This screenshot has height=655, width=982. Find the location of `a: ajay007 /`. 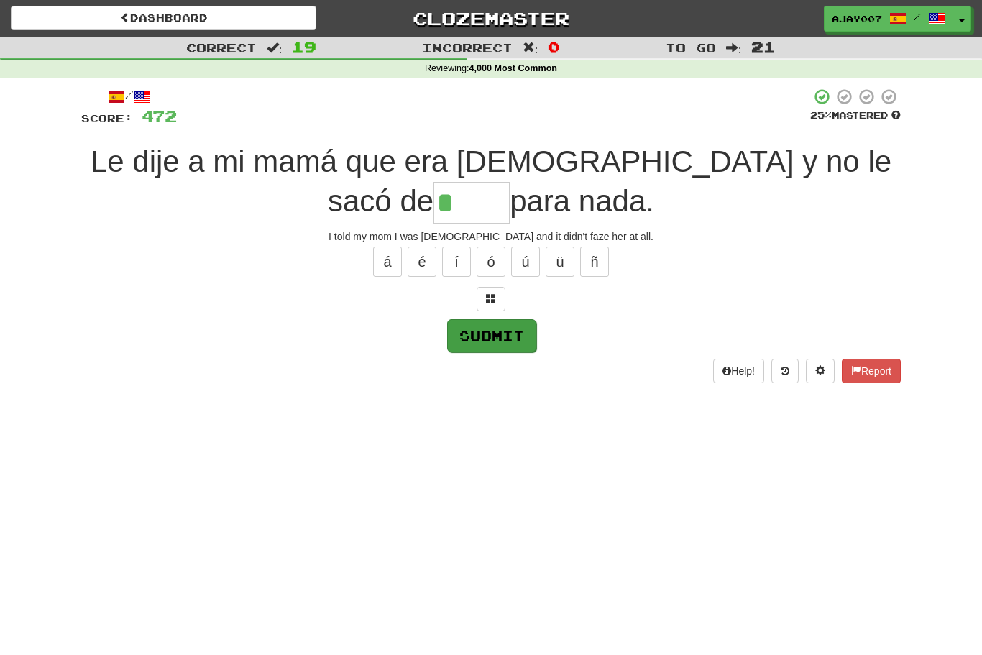

a: ajay007 / is located at coordinates (889, 19).